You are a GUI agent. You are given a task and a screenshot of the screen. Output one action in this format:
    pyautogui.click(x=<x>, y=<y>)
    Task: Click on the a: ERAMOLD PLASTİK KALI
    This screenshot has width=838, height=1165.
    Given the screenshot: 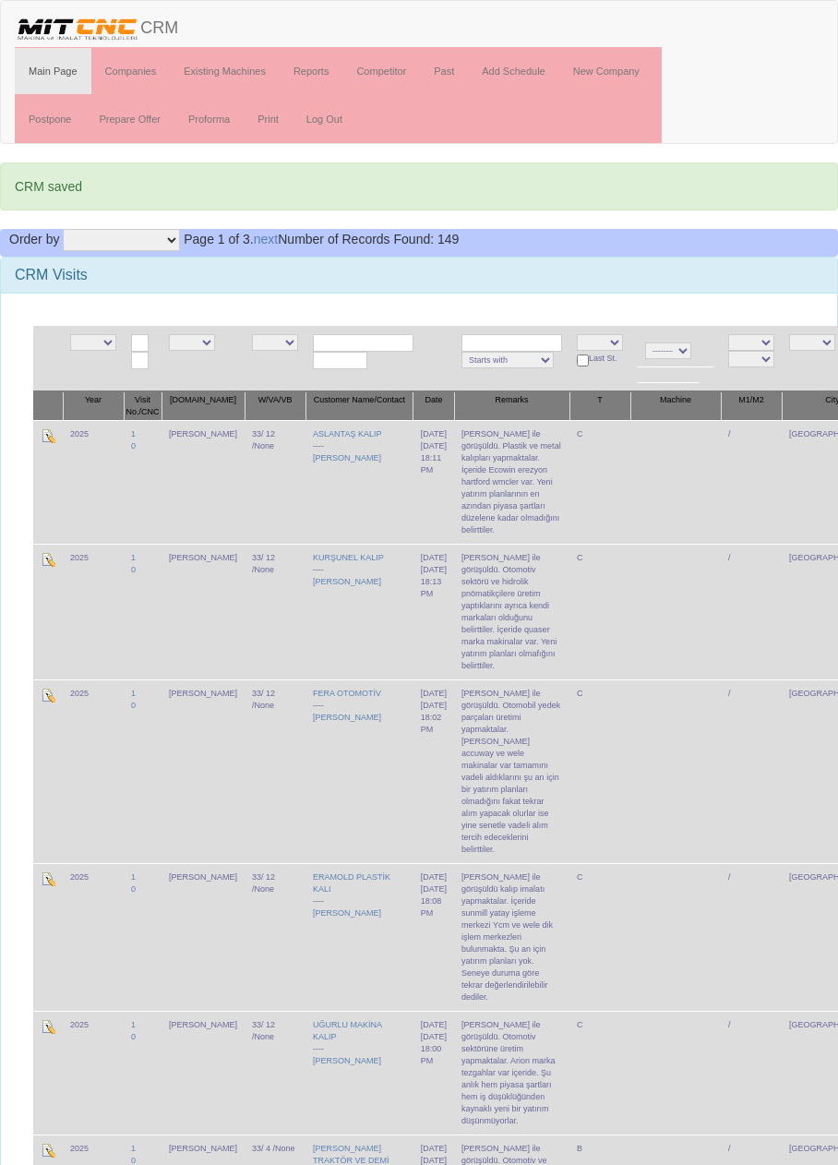 What is the action you would take?
    pyautogui.click(x=352, y=883)
    